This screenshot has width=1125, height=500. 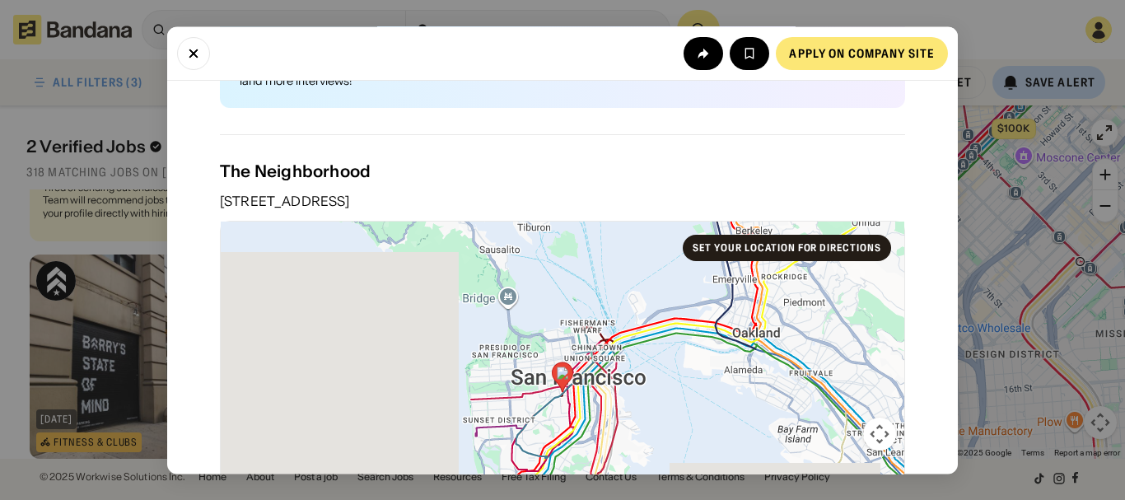 What do you see at coordinates (862, 53) in the screenshot?
I see `div: Apply on company site` at bounding box center [862, 53].